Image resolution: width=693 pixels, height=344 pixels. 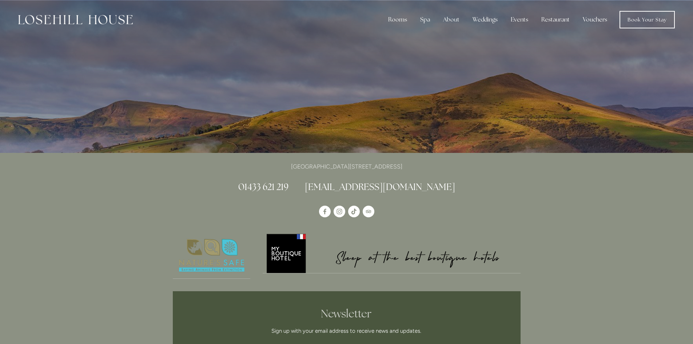 I want to click on a: Book Your Stay, so click(x=647, y=20).